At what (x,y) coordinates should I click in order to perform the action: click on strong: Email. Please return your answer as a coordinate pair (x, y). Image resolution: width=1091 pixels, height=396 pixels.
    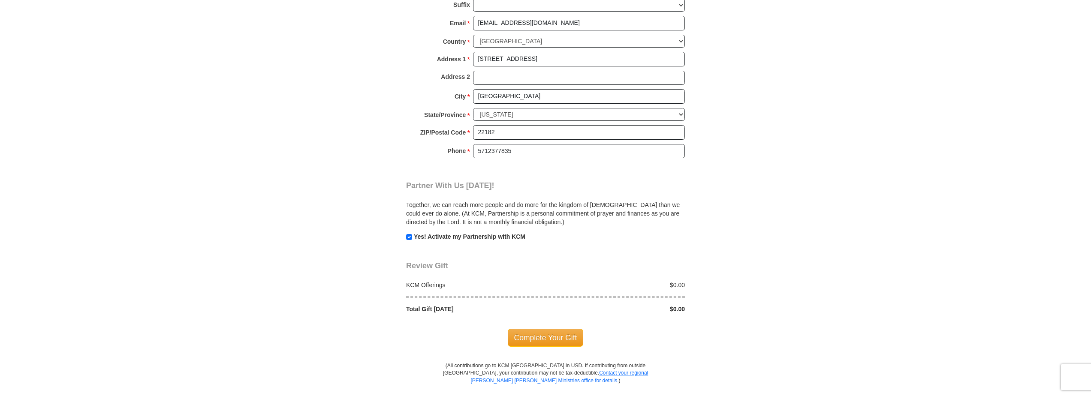
    Looking at the image, I should click on (457, 23).